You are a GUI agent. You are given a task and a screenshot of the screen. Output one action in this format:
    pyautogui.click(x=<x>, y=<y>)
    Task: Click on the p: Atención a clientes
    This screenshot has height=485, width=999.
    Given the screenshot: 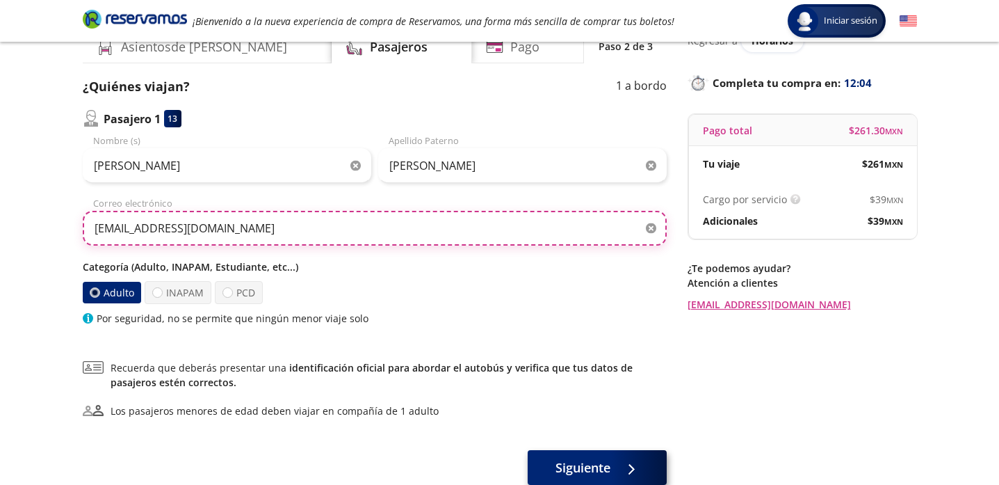 What is the action you would take?
    pyautogui.click(x=802, y=282)
    